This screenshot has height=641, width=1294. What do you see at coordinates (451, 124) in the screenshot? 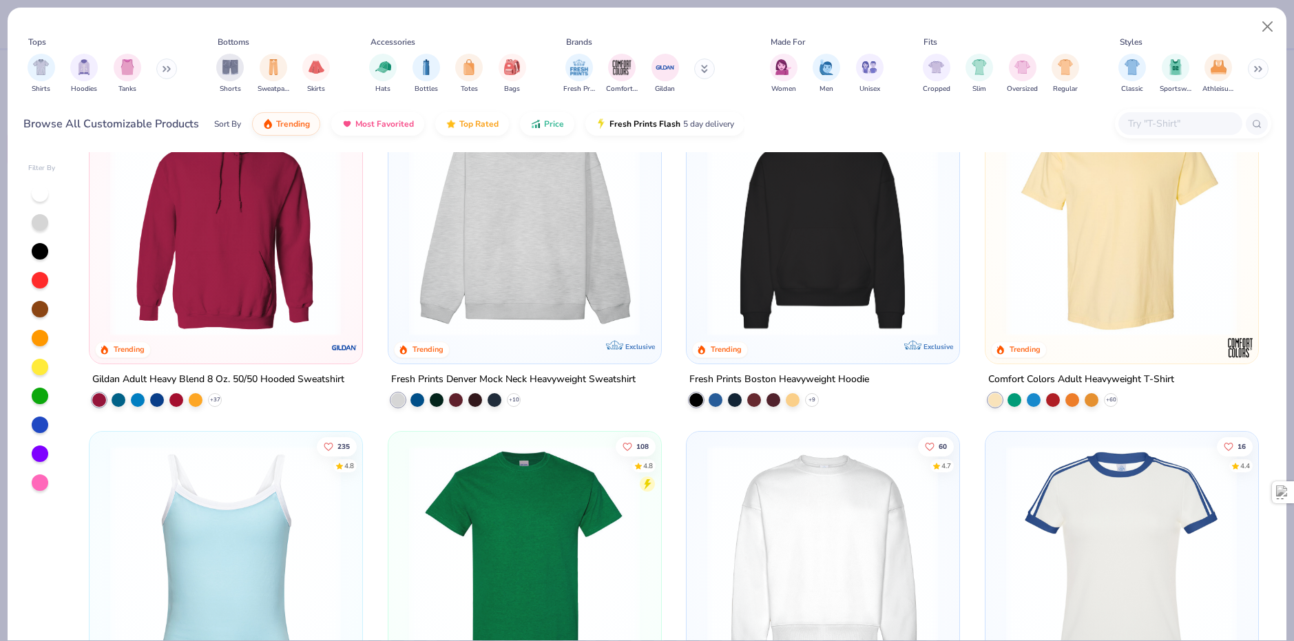
I see `img: TopRated.gif` at bounding box center [451, 124].